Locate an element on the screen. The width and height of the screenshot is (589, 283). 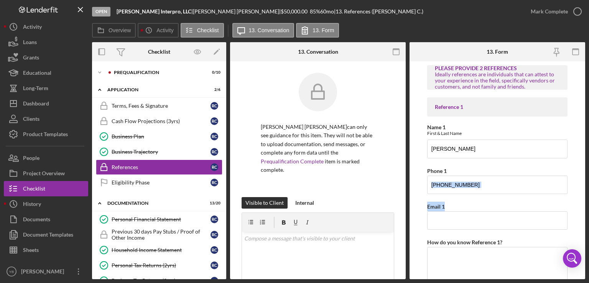
div: Open is located at coordinates (101, 11).